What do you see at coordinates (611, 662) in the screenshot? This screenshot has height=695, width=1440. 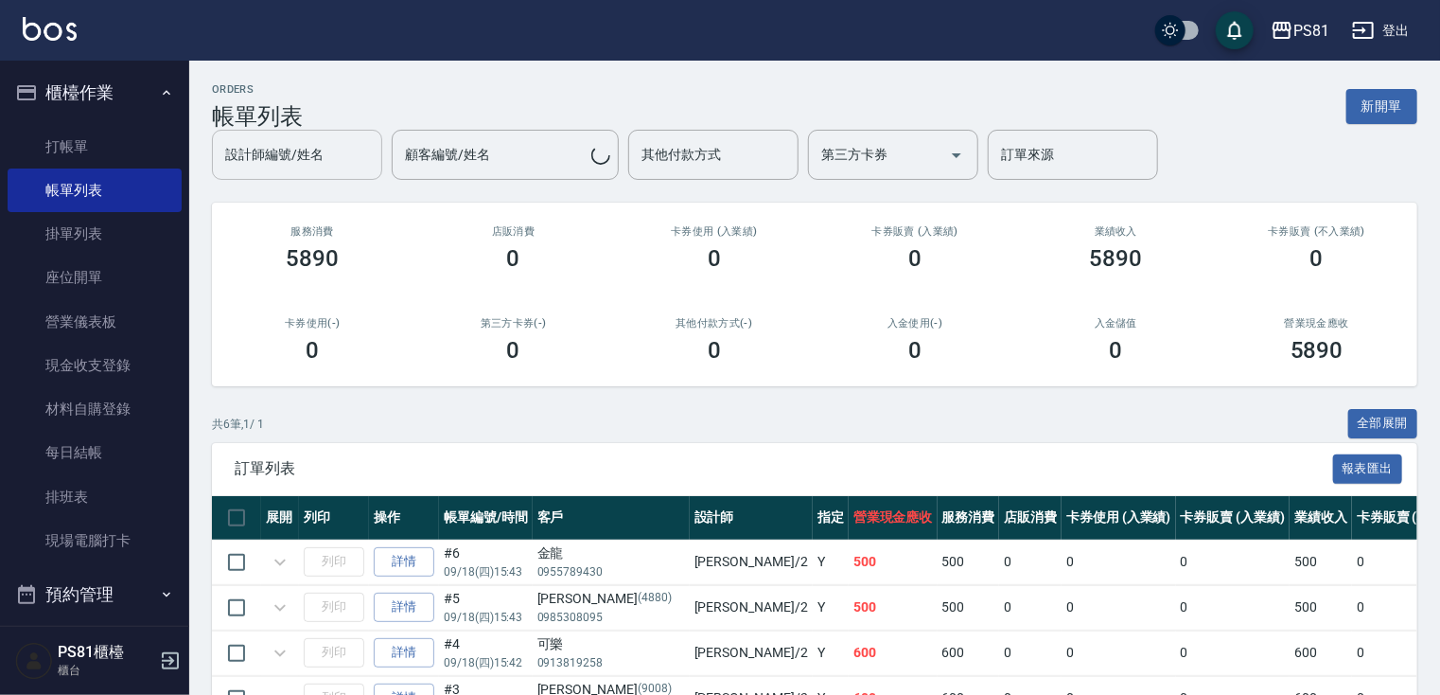 I see `p: 0913819258` at bounding box center [611, 662].